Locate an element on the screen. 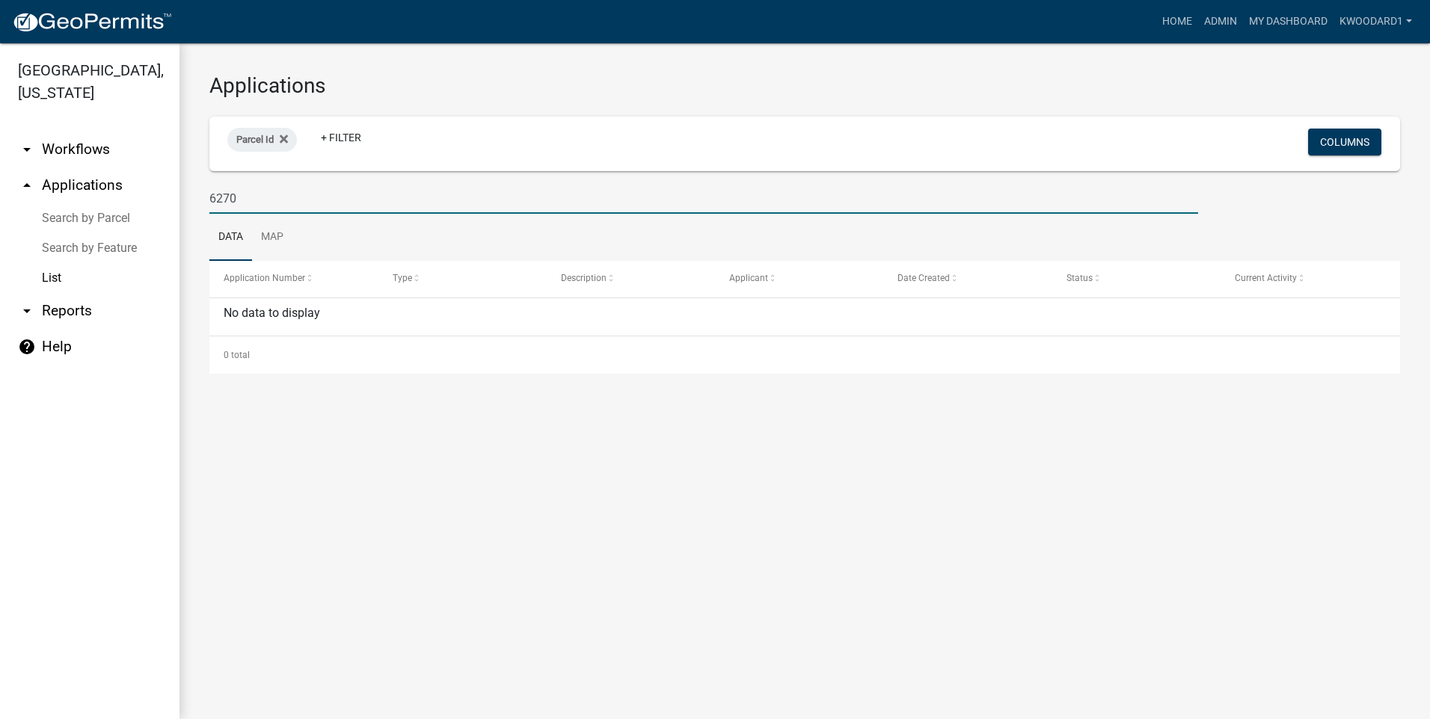 This screenshot has height=719, width=1430. a: My Dashboard is located at coordinates (1288, 22).